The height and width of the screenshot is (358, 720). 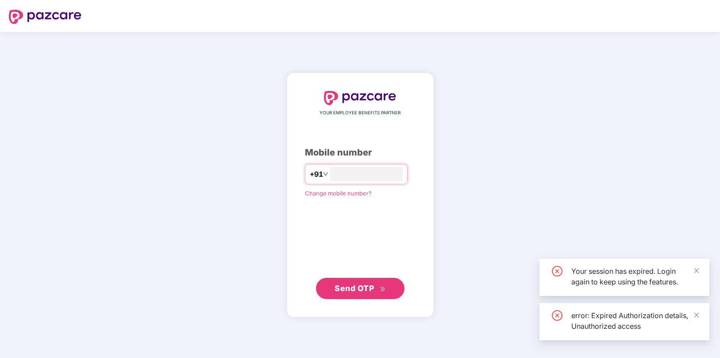 I want to click on div: error: Expired Authorization details, Unauthorized access, so click(x=635, y=320).